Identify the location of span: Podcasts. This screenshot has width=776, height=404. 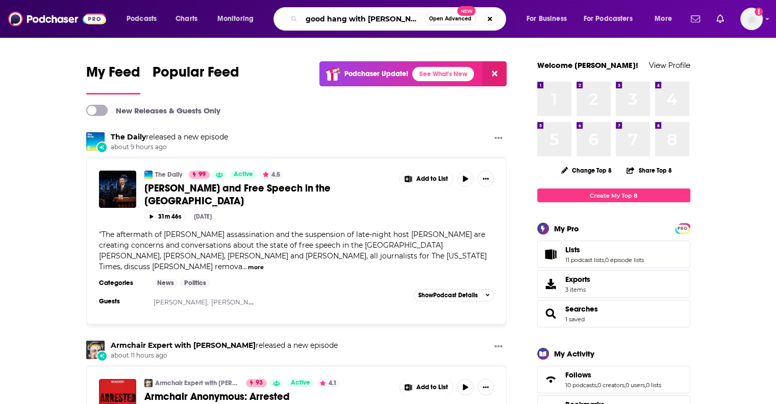
(141, 19).